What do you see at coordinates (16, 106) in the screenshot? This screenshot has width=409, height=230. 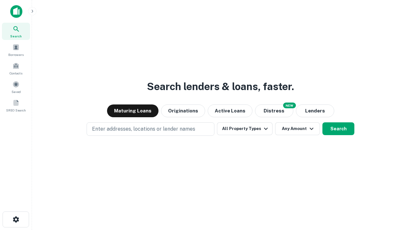 I see `div: SREO Search` at bounding box center [16, 106].